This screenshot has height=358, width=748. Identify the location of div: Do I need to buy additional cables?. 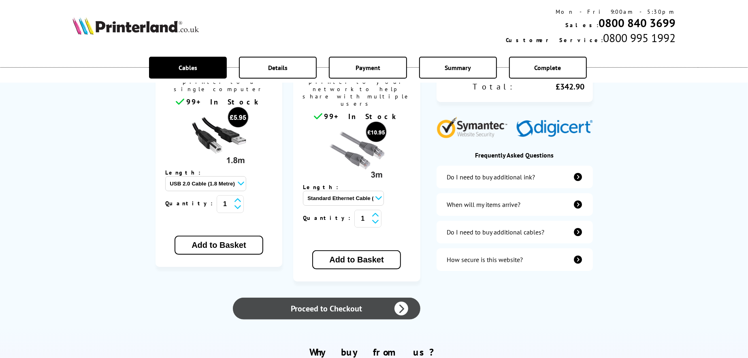
(496, 232).